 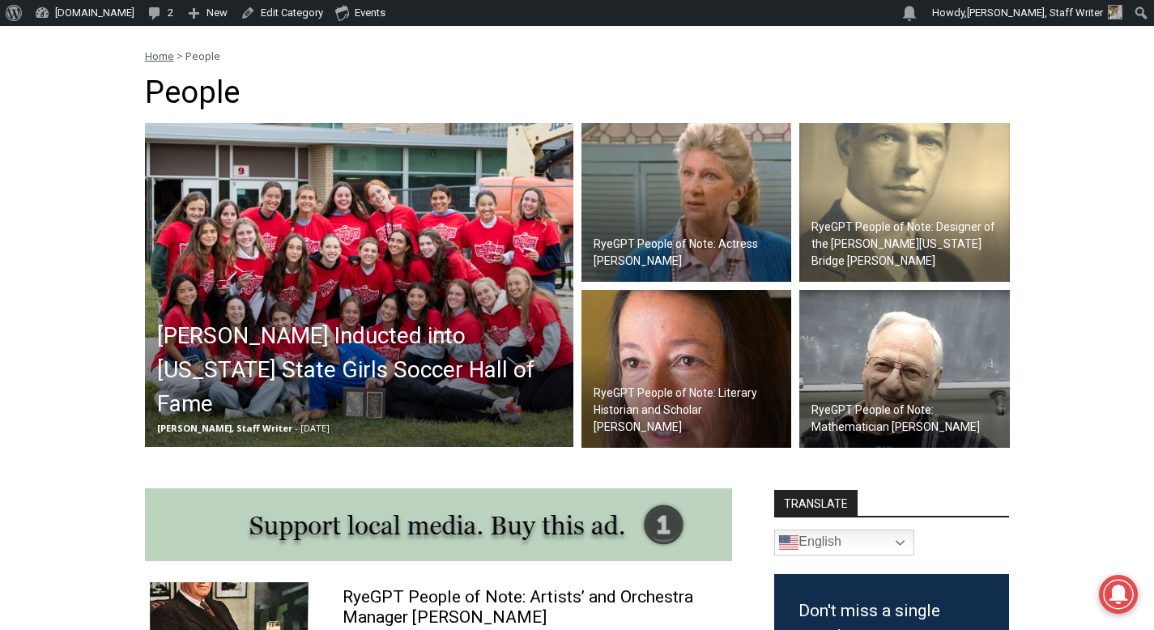 I want to click on img: en, so click(x=789, y=543).